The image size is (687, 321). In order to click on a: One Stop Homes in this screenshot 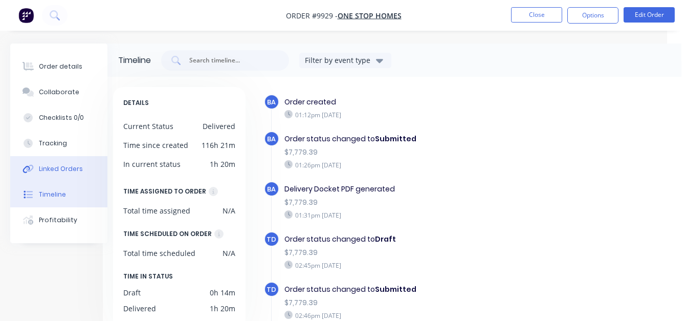, I will do `click(369, 15)`.